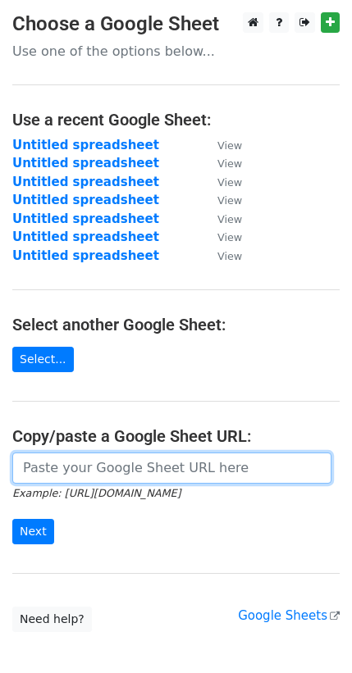  I want to click on h3: Choose a Google Sheet, so click(175, 24).